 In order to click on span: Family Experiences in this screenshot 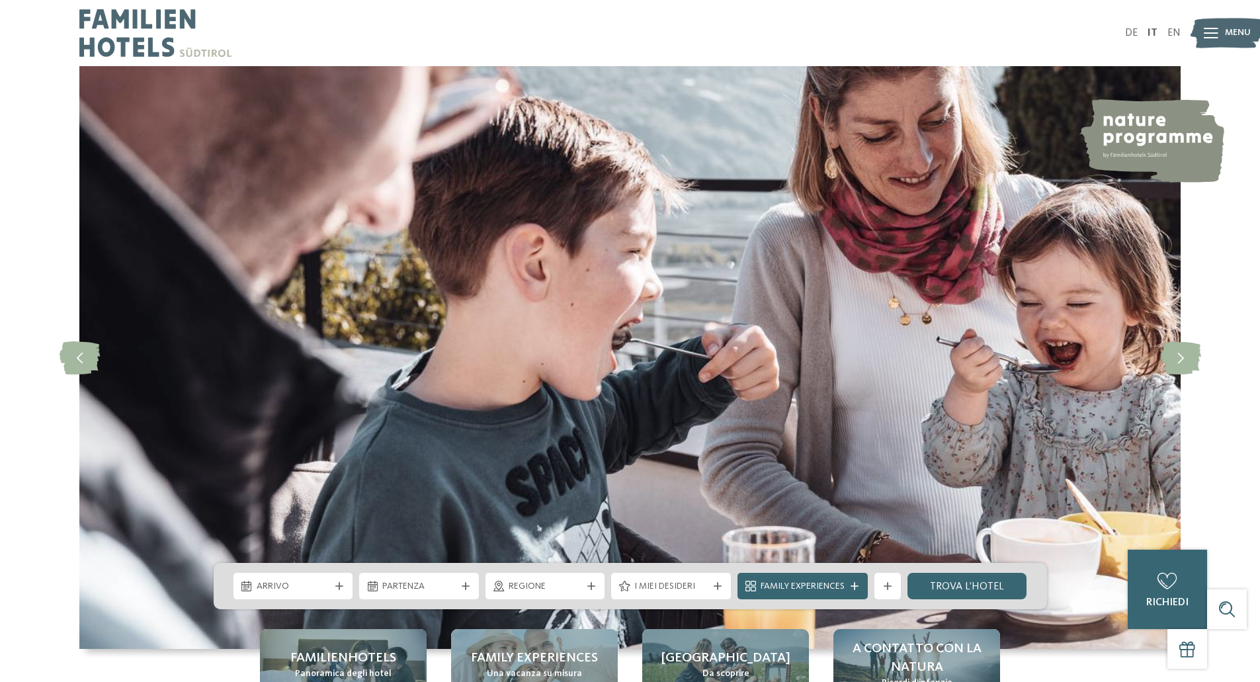, I will do `click(803, 587)`.